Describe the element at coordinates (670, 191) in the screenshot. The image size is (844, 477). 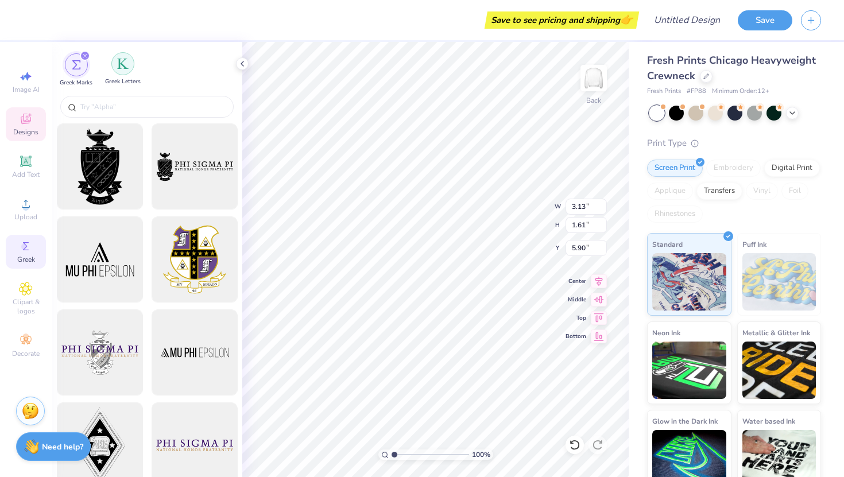
I see `div: Applique` at that location.